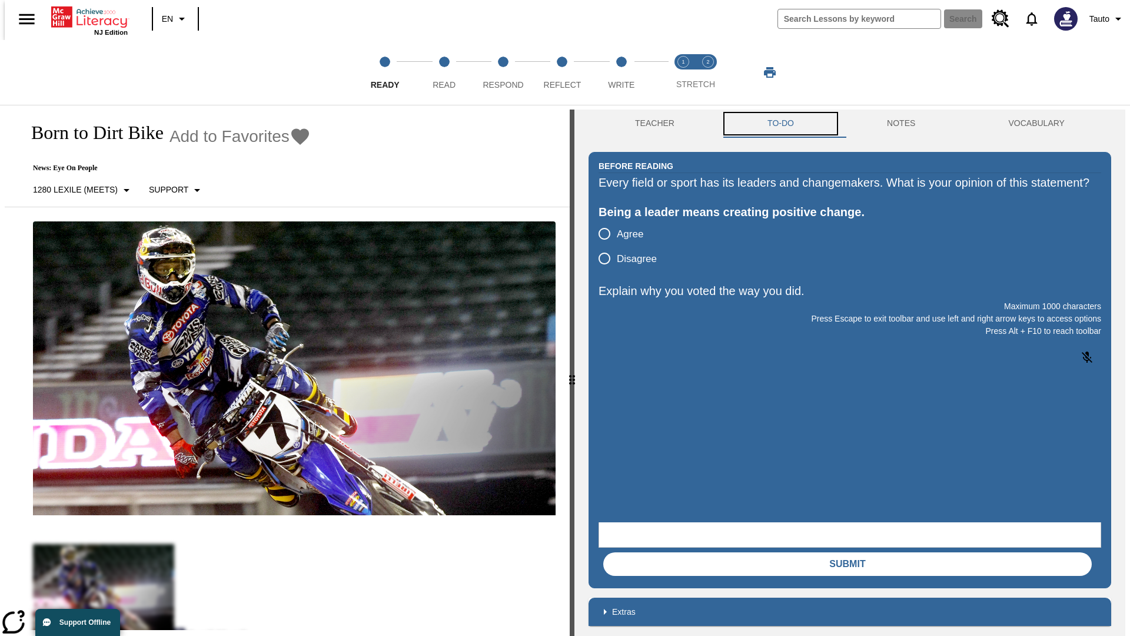  I want to click on span: Agree, so click(630, 234).